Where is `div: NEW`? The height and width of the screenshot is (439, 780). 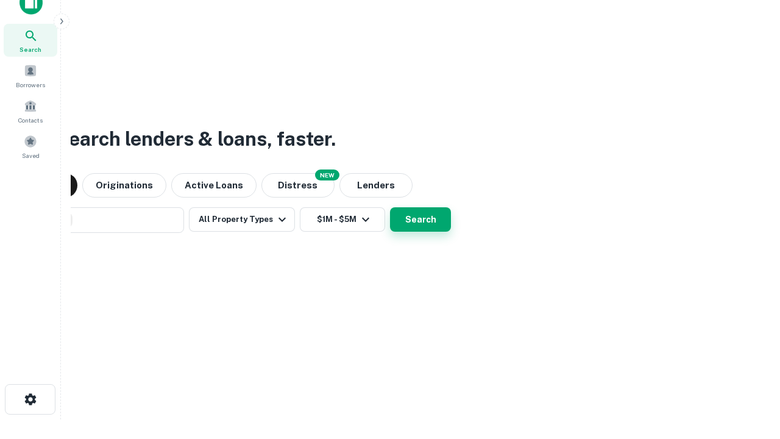
div: NEW is located at coordinates (327, 175).